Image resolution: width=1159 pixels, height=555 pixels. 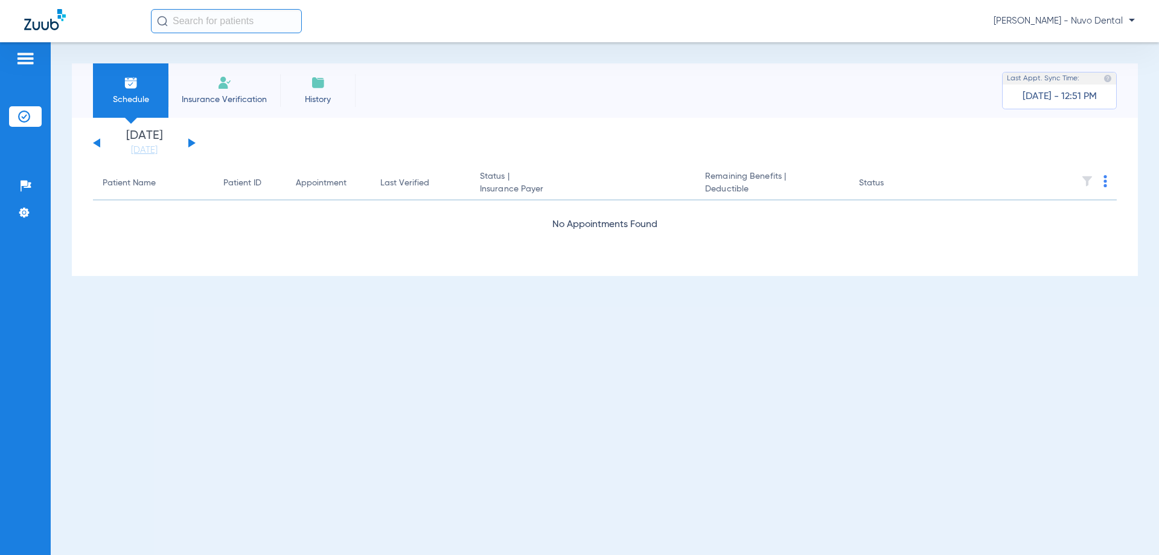 I want to click on img: group-dot-blue.svg, so click(x=1105, y=181).